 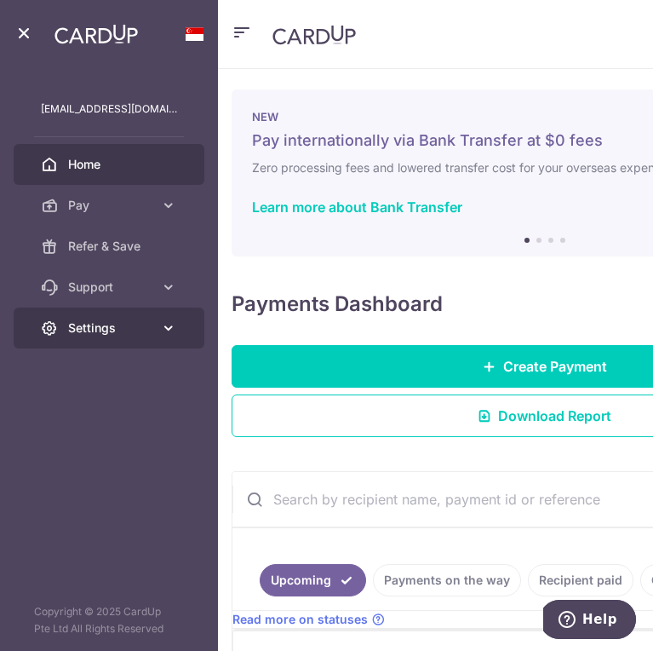 What do you see at coordinates (109, 164) in the screenshot?
I see `a: Home` at bounding box center [109, 164].